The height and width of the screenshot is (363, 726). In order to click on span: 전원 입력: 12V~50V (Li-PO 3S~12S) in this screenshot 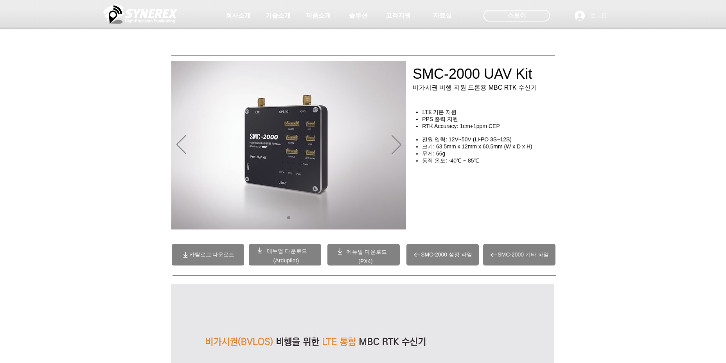, I will do `click(467, 139)`.